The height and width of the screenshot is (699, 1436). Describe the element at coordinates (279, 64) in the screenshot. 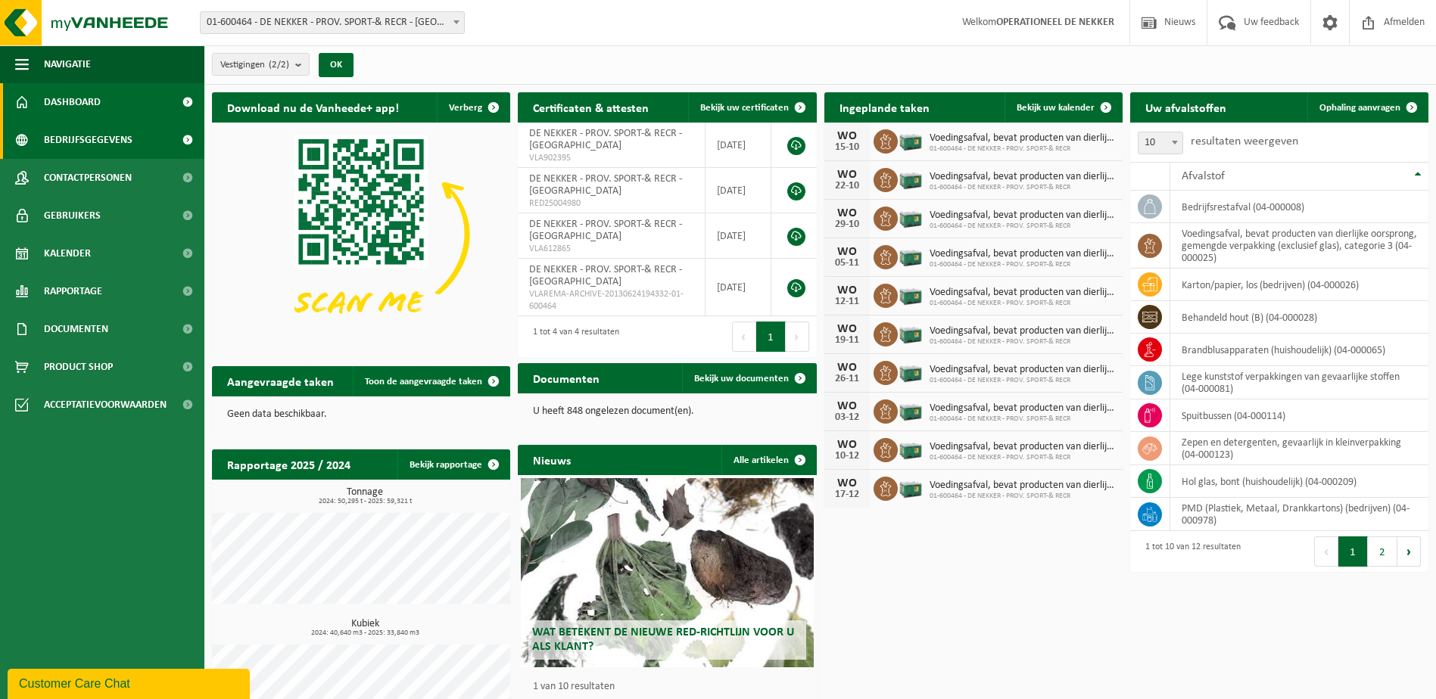

I see `count: (2/2)` at that location.